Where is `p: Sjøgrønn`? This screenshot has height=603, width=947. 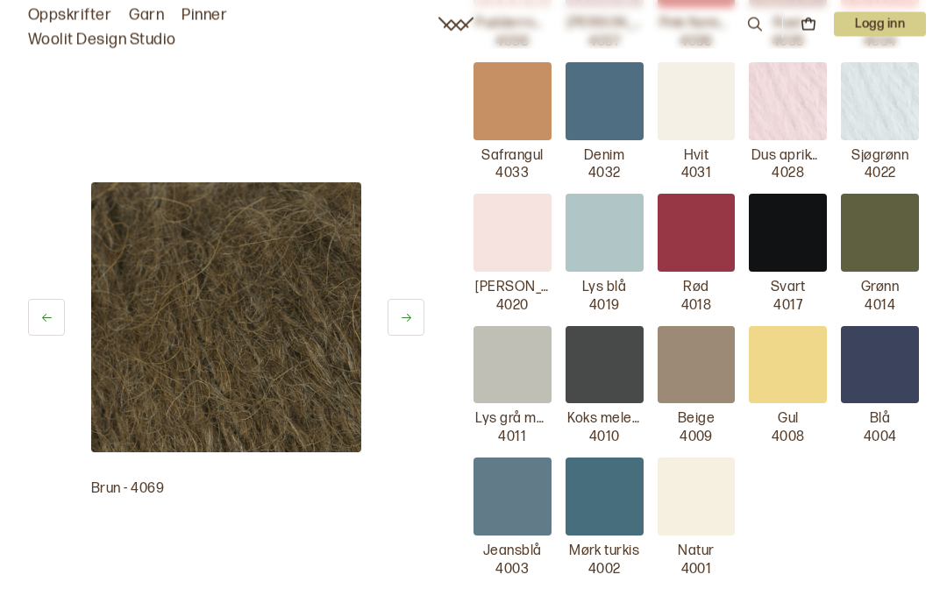
p: Sjøgrønn is located at coordinates (880, 157).